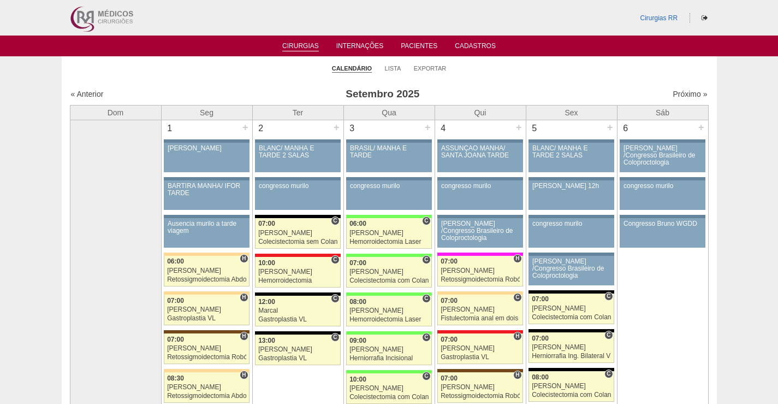 Image resolution: width=778 pixels, height=404 pixels. I want to click on div: Colecistectomia sem Colangiografia VL, so click(298, 241).